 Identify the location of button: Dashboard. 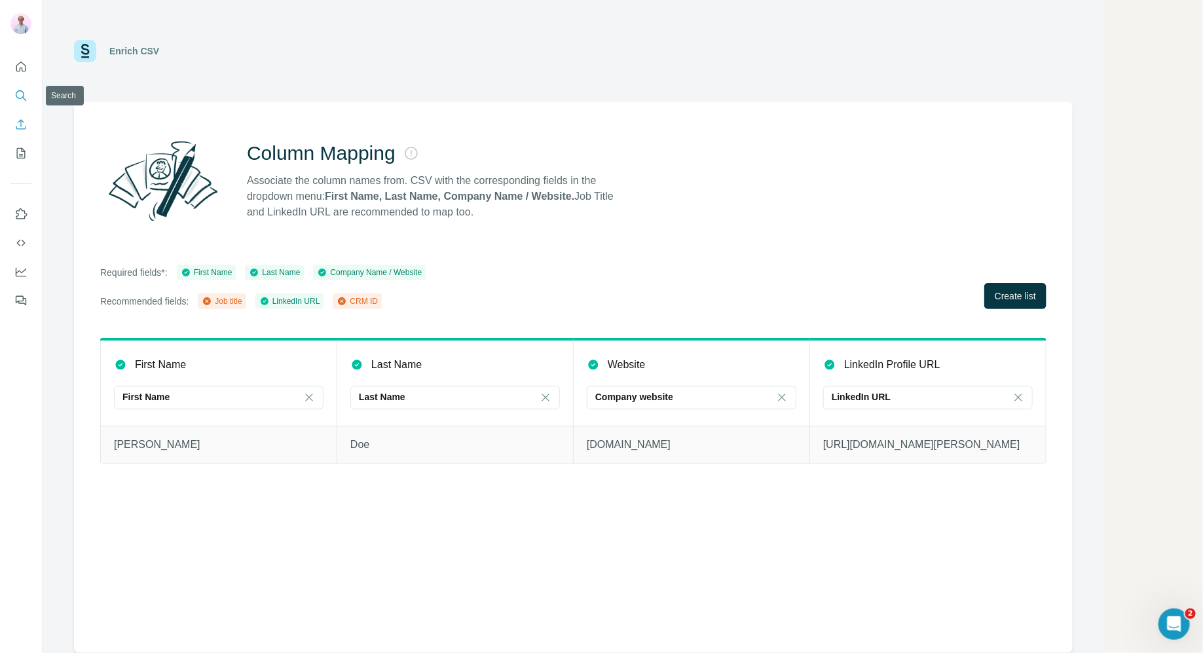
(21, 272).